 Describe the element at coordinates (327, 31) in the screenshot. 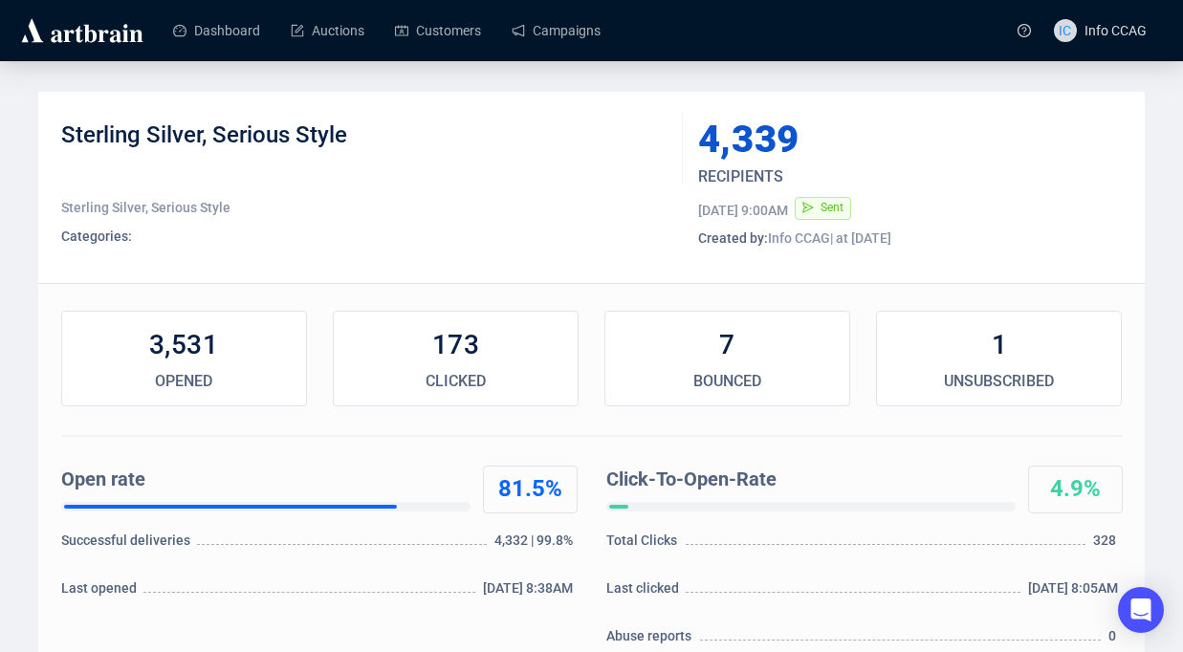

I see `a: Auctions` at that location.